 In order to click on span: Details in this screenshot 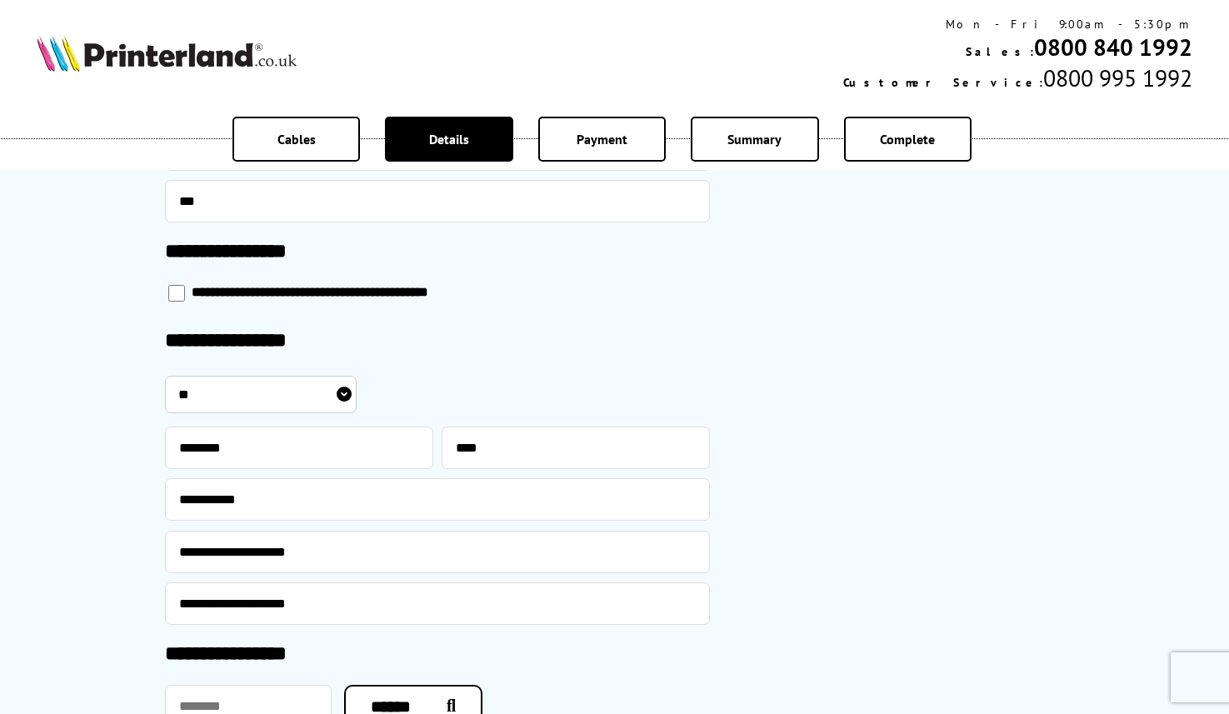, I will do `click(449, 139)`.